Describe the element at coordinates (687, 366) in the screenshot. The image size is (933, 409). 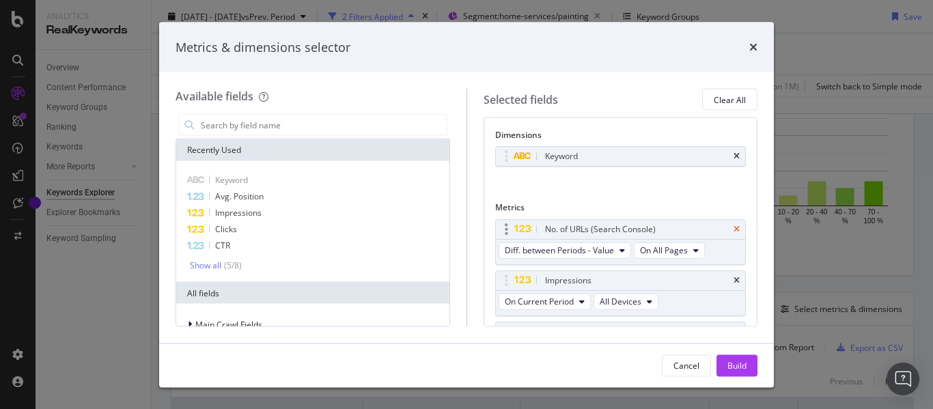
I see `button: Cancel` at that location.